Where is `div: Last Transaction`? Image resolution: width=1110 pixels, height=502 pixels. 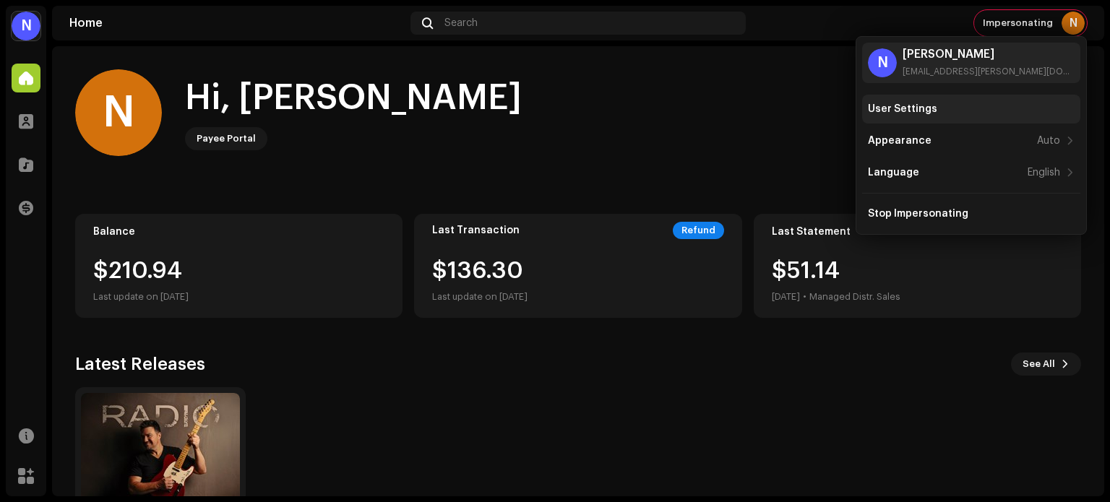 div: Last Transaction is located at coordinates (475, 230).